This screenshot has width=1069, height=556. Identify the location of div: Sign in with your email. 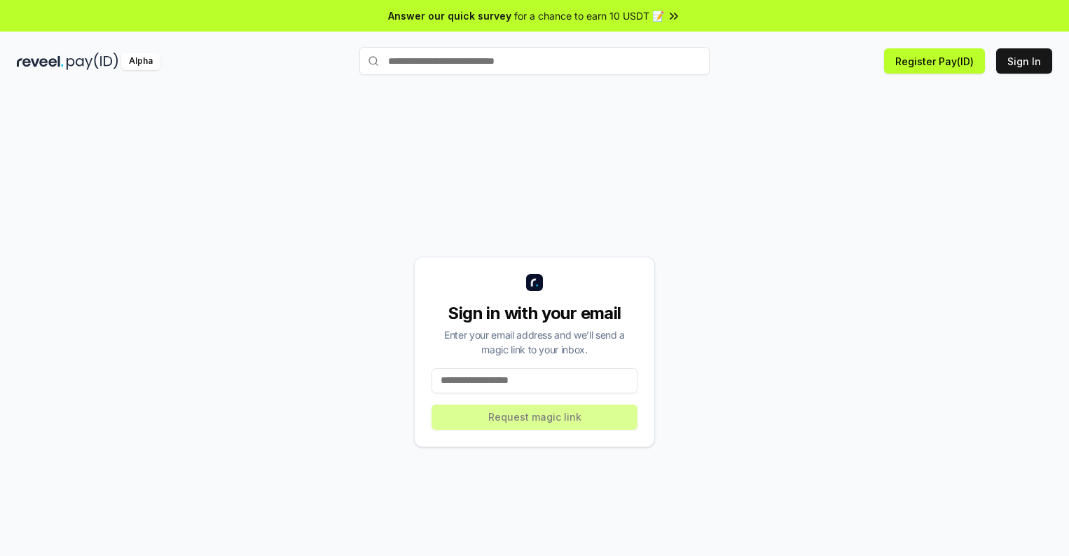
(535, 313).